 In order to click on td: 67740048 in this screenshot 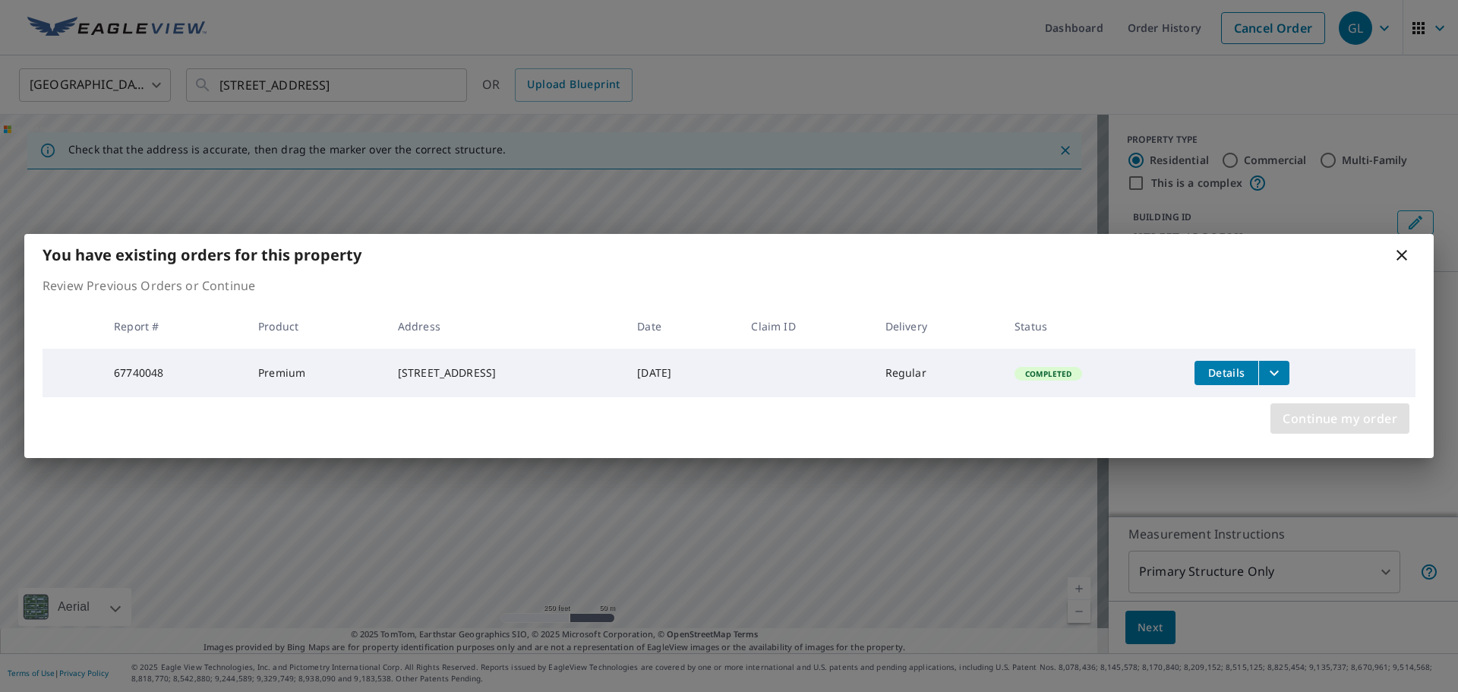, I will do `click(174, 373)`.